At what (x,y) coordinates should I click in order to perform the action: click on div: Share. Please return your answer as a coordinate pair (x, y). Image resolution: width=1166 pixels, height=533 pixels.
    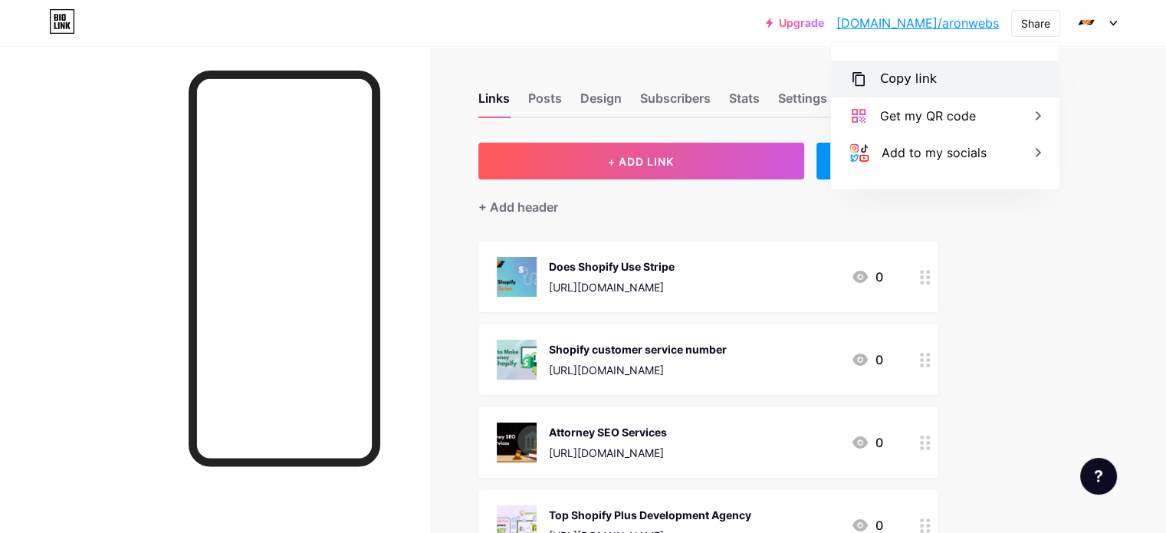
    Looking at the image, I should click on (1035, 23).